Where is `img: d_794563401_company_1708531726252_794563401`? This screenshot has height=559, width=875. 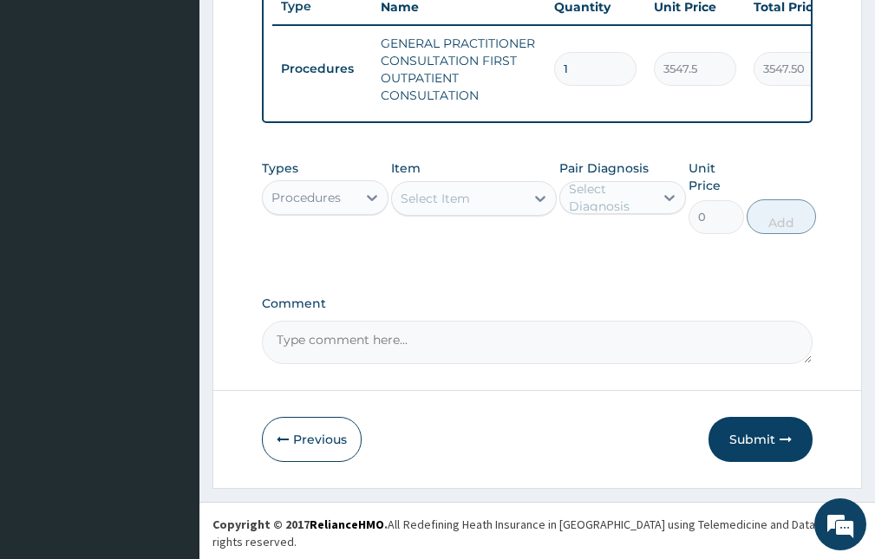
img: d_794563401_company_1708531726252_794563401 is located at coordinates (51, 108).